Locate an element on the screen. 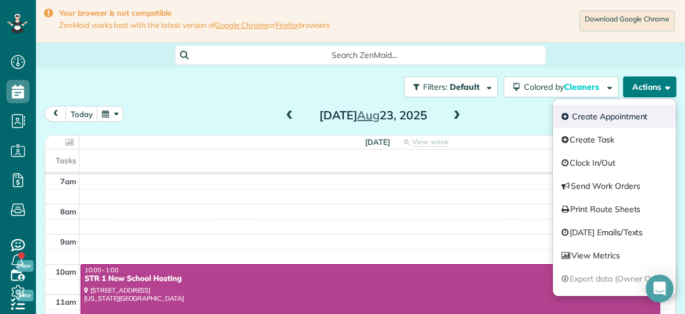 The image size is (685, 314). a: Create Appointment is located at coordinates (614, 117).